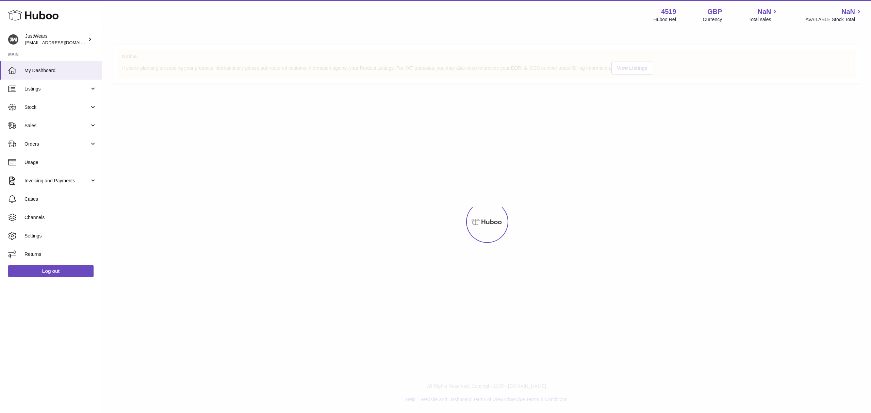 The height and width of the screenshot is (413, 871). What do you see at coordinates (61, 236) in the screenshot?
I see `span: Settings` at bounding box center [61, 236].